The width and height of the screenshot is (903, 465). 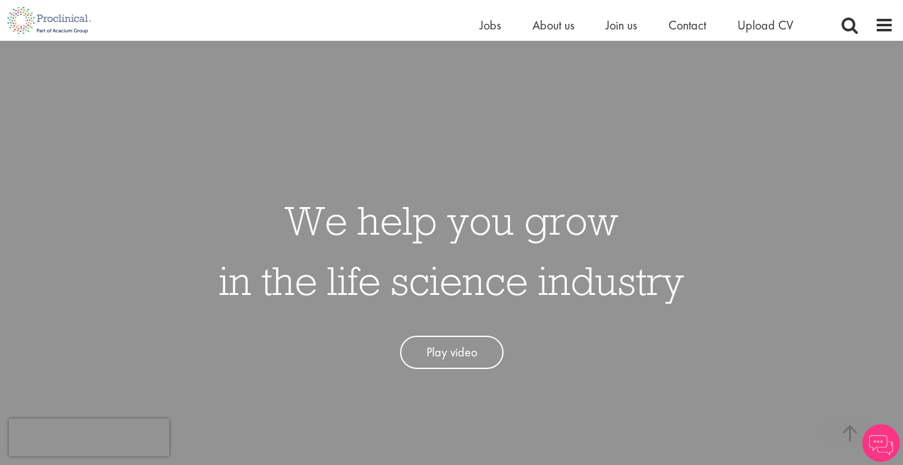 I want to click on span: Contact, so click(x=687, y=25).